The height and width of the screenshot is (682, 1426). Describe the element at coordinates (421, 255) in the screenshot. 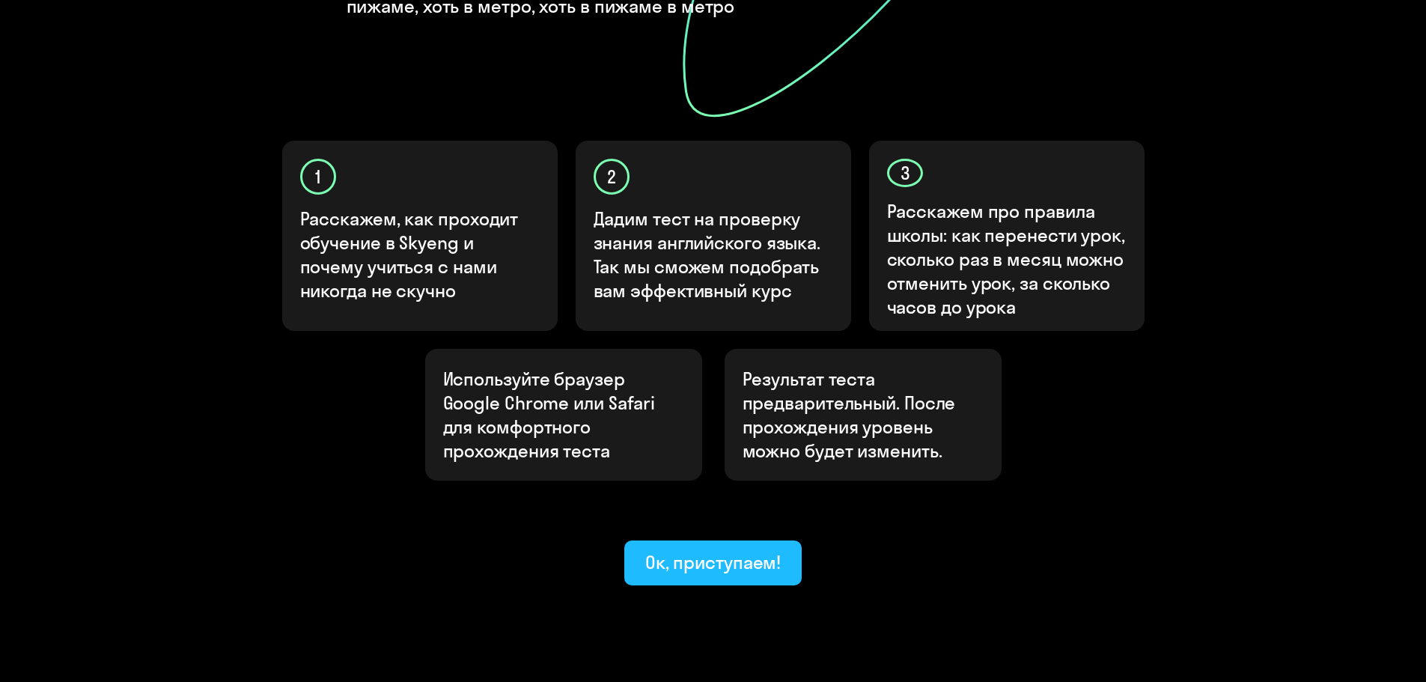

I see `p: Расскажем, как проходит обучение в Skyeng и почему учиться с нами никогда не скучно` at that location.